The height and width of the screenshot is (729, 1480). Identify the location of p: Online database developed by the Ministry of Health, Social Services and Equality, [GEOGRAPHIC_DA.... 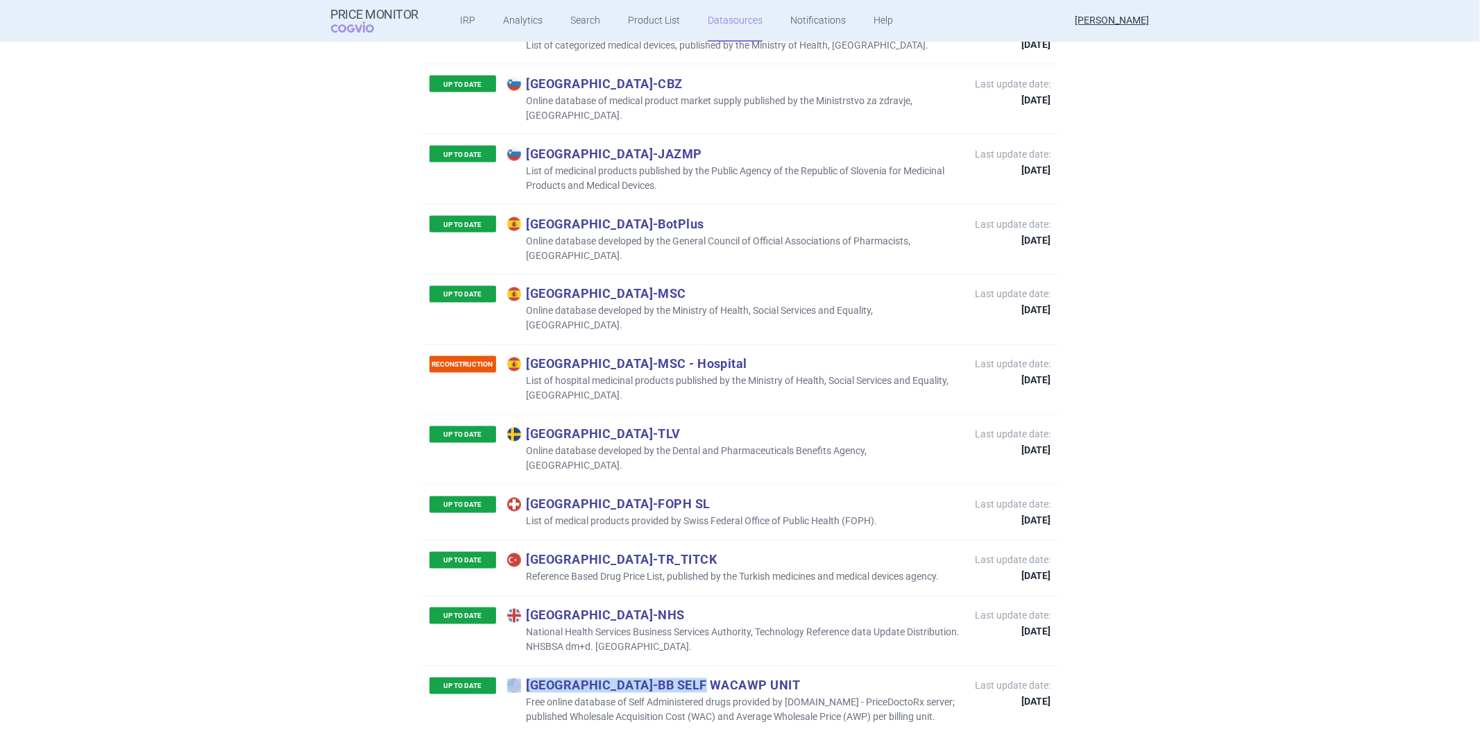
(734, 319).